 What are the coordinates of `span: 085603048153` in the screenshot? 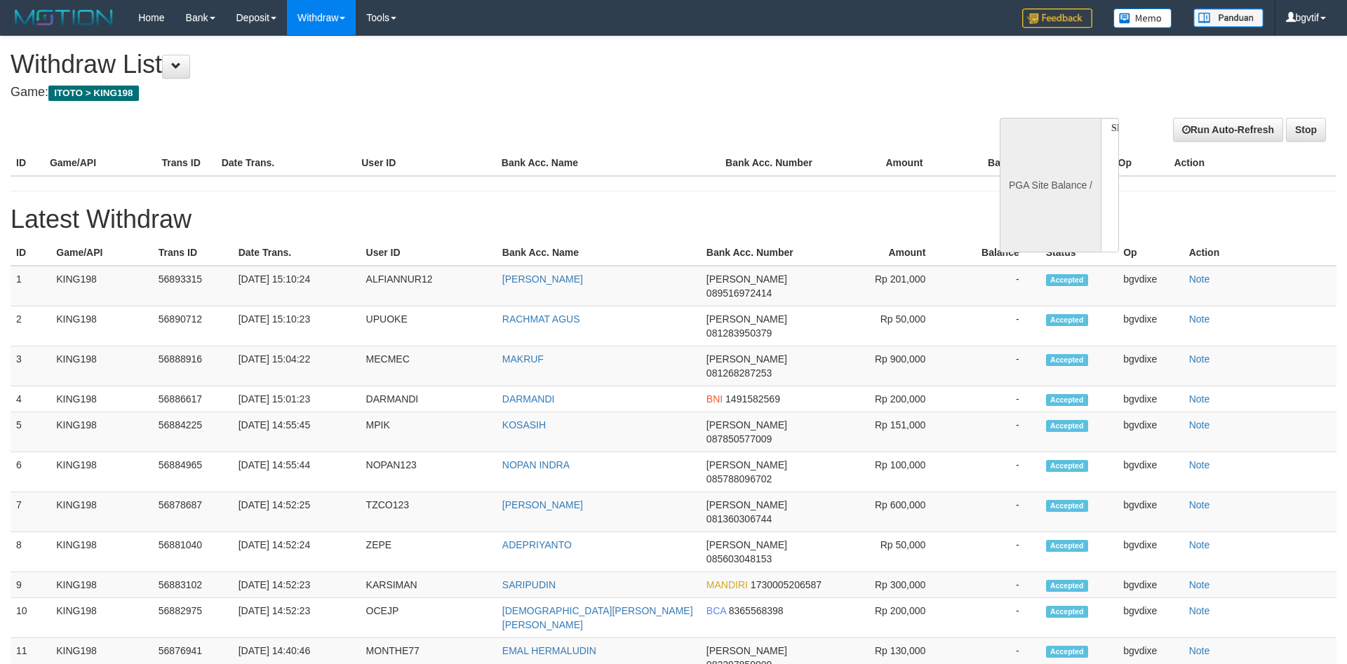 It's located at (739, 559).